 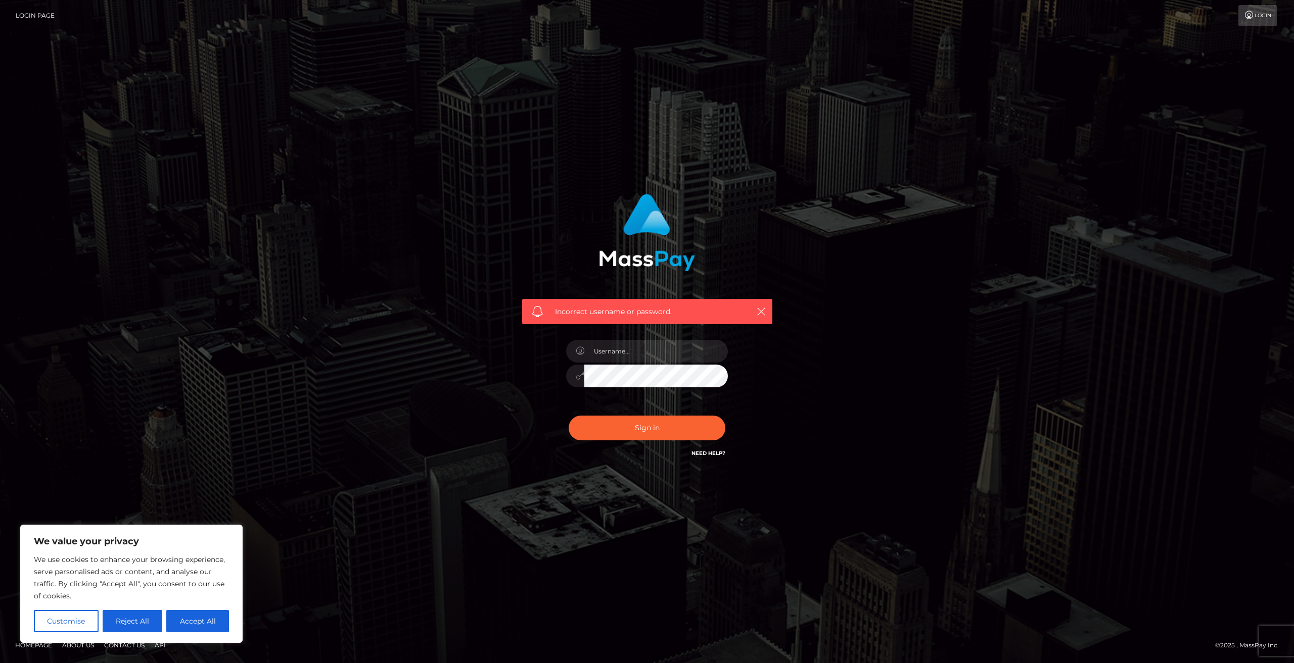 I want to click on div: We value your privacy, so click(x=131, y=584).